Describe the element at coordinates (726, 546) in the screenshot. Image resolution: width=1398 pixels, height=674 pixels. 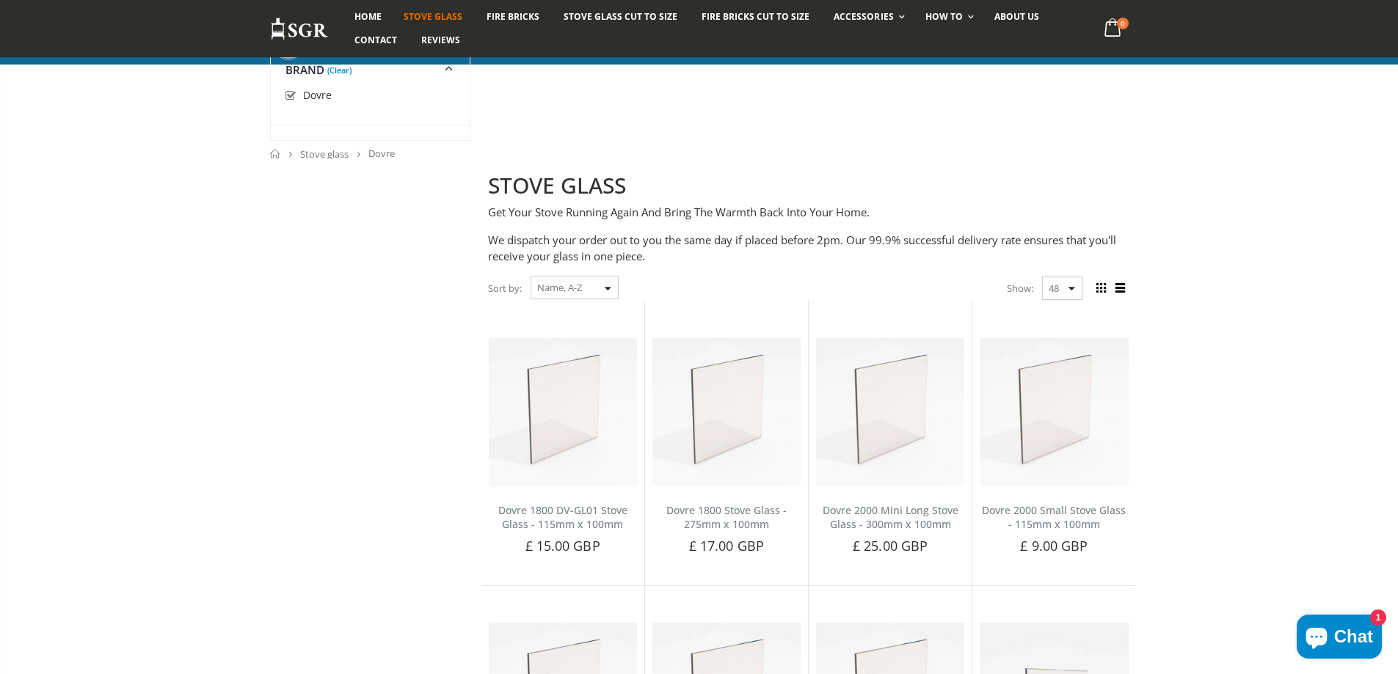
I see `span: £ 17.00 GBP` at that location.